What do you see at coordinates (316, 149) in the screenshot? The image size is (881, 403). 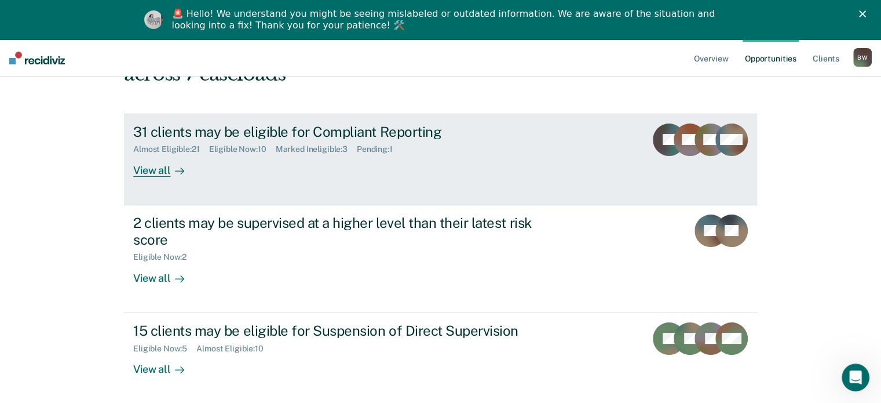 I see `div: Marked Ineligible : 3` at bounding box center [316, 149].